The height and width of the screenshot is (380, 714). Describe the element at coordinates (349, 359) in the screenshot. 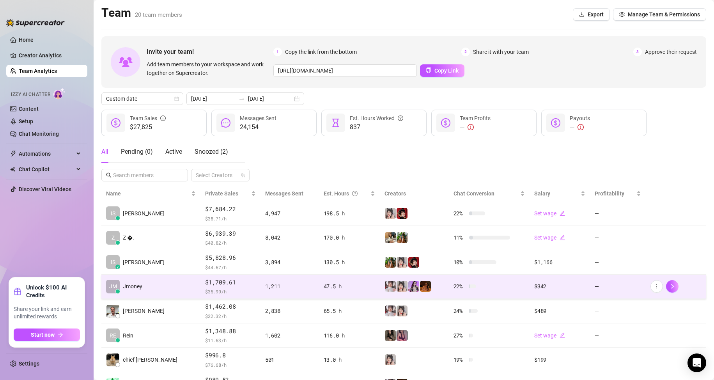

I see `div: 13.0 h` at that location.